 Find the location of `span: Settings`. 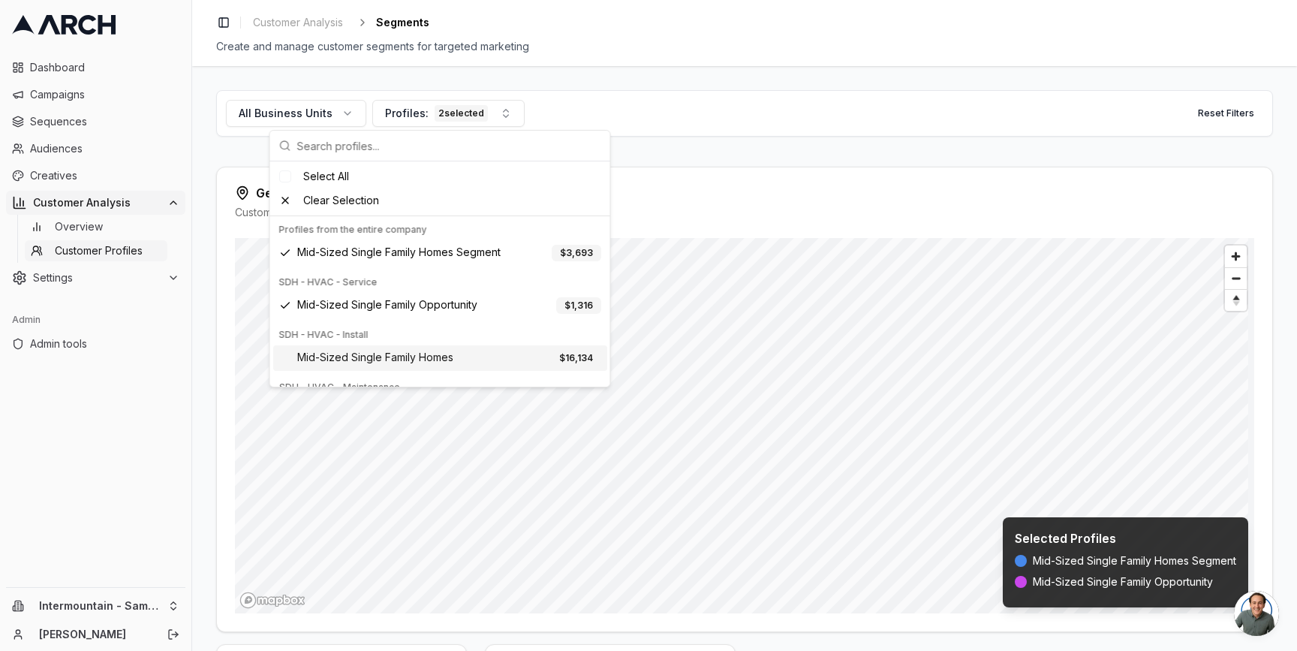

span: Settings is located at coordinates (97, 278).